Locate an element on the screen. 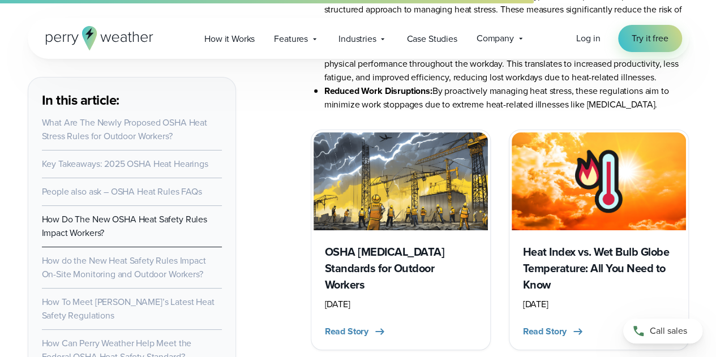  div: slideshow is located at coordinates (500, 240).